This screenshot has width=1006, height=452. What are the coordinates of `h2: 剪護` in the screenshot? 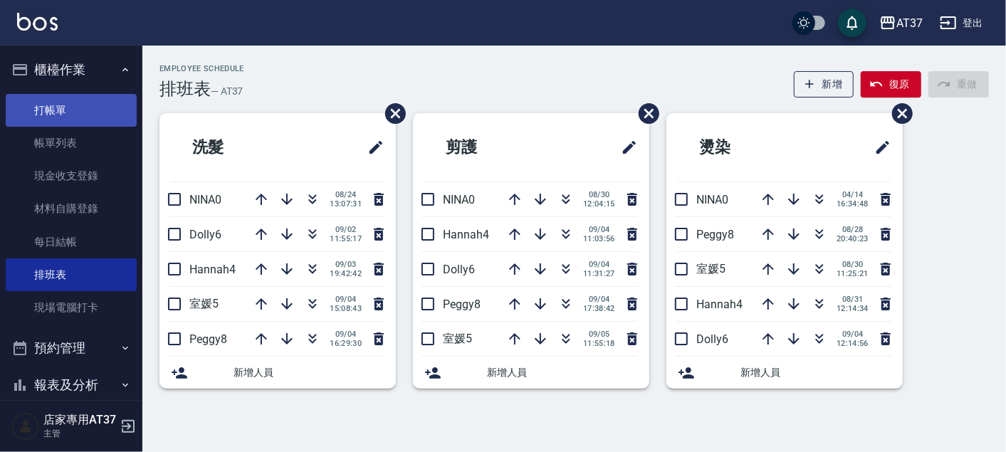 It's located at (490, 147).